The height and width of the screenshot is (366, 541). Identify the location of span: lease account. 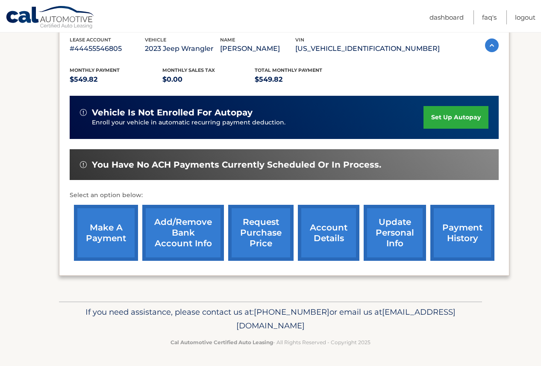
(90, 40).